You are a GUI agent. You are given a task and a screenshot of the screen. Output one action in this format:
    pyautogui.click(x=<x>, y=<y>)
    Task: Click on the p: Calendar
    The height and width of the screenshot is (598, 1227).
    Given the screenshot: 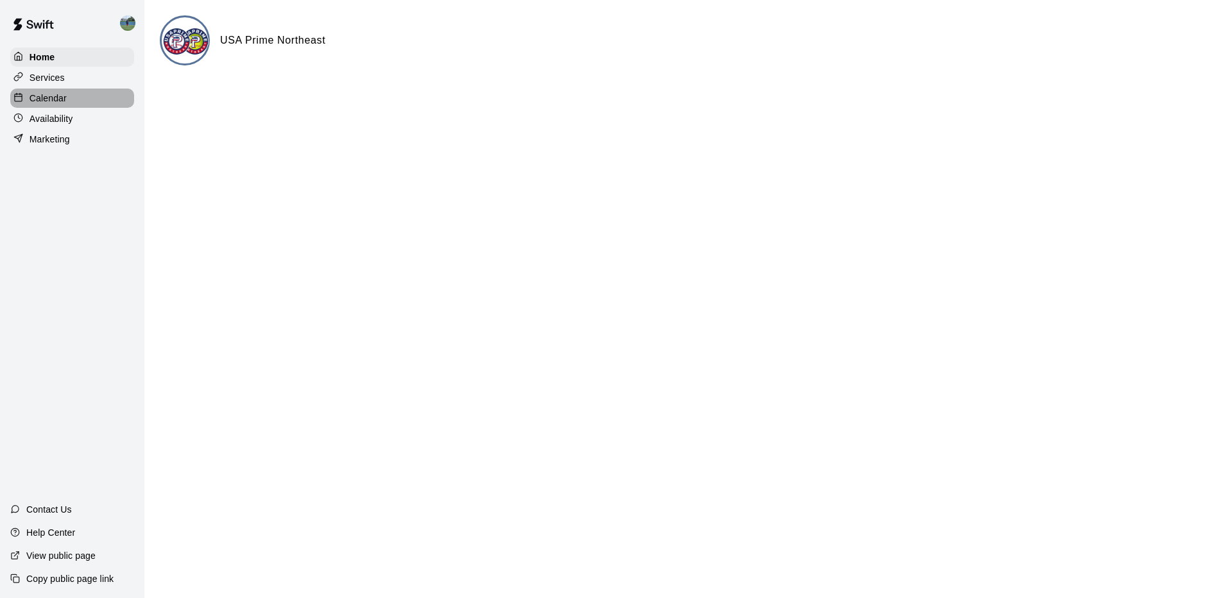 What is the action you would take?
    pyautogui.click(x=48, y=98)
    